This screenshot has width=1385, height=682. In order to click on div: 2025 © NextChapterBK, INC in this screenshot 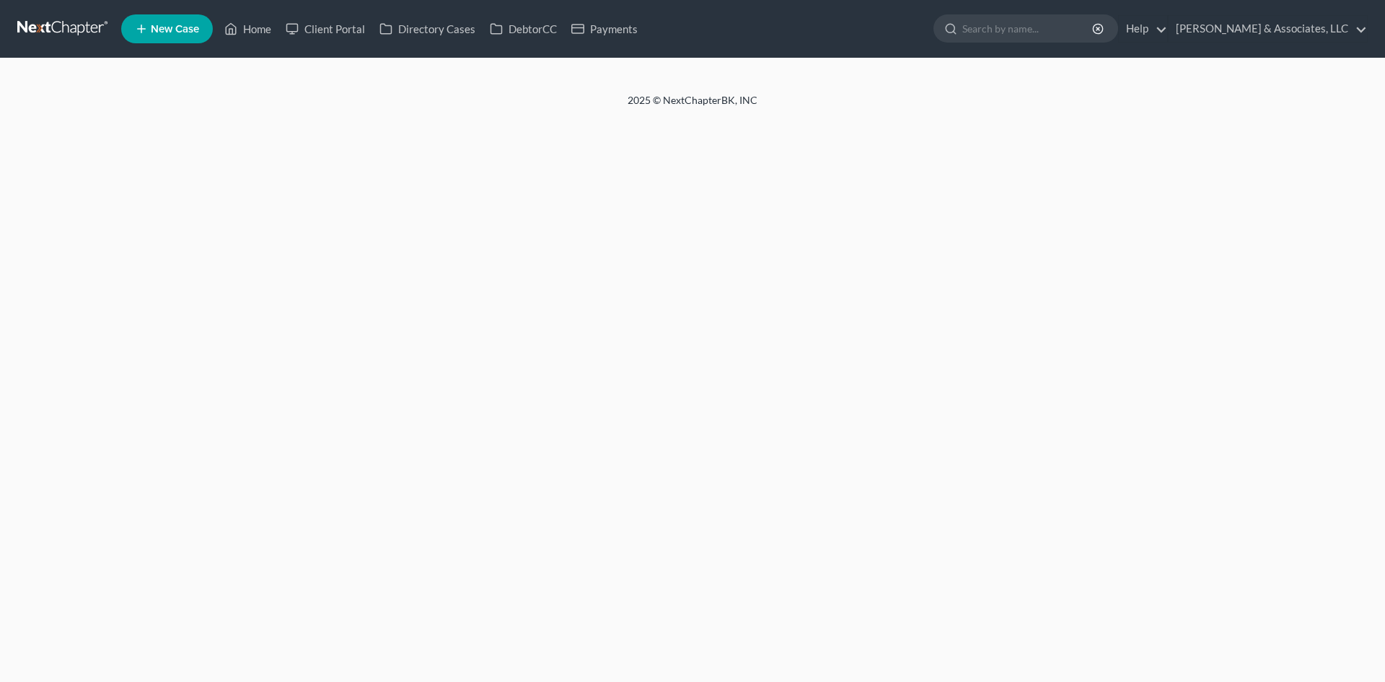, I will do `click(692, 106)`.